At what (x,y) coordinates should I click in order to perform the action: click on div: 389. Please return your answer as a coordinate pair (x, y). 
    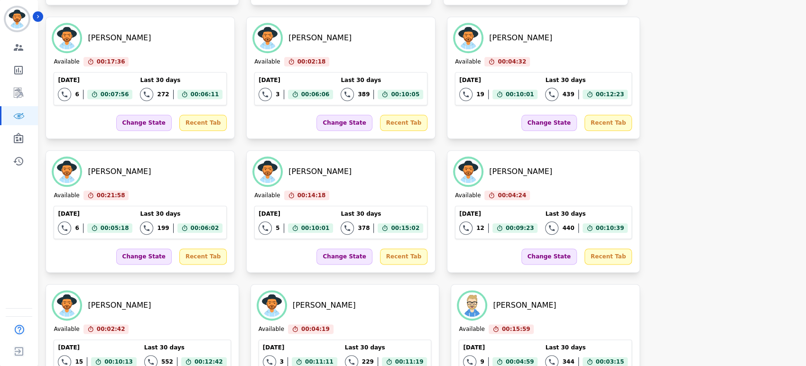
    Looking at the image, I should click on (363, 94).